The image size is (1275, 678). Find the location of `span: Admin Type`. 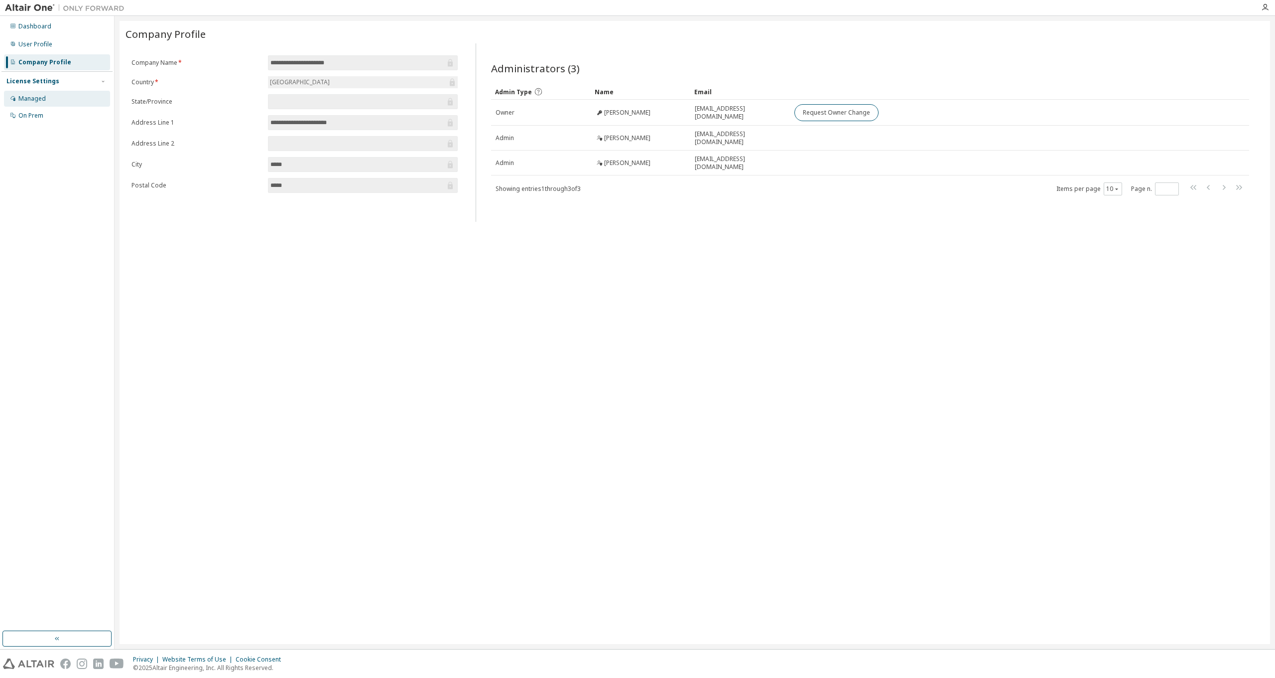

span: Admin Type is located at coordinates (514, 92).